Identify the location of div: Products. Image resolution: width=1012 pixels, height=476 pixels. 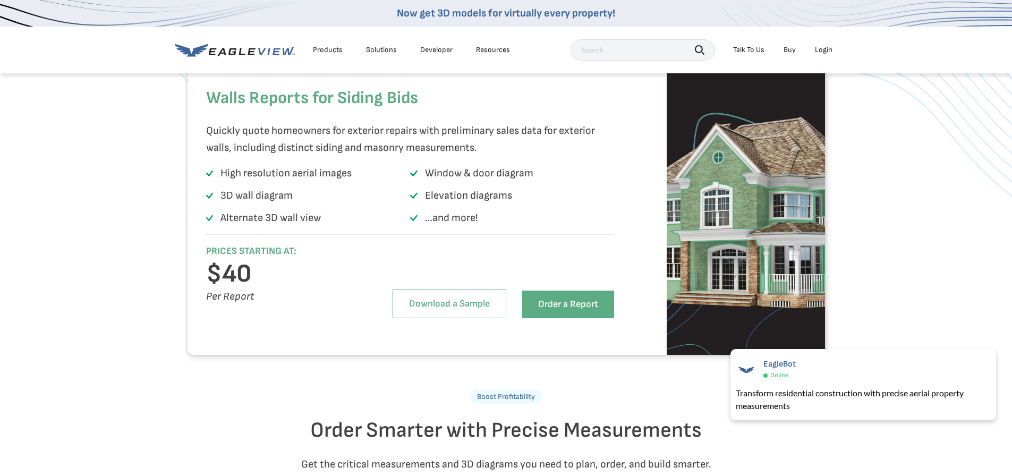
(328, 50).